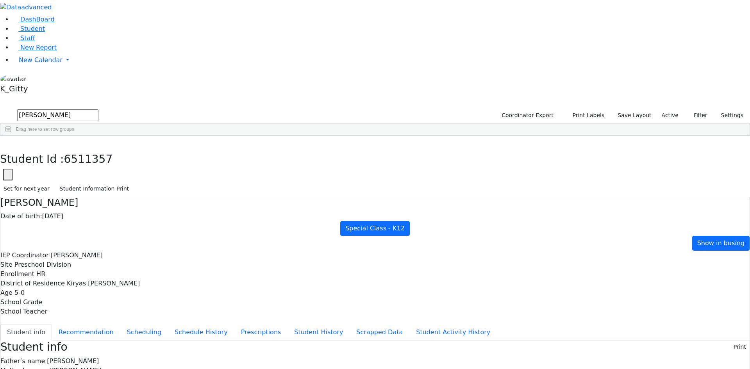  Describe the element at coordinates (41, 274) in the screenshot. I see `span: HR` at that location.